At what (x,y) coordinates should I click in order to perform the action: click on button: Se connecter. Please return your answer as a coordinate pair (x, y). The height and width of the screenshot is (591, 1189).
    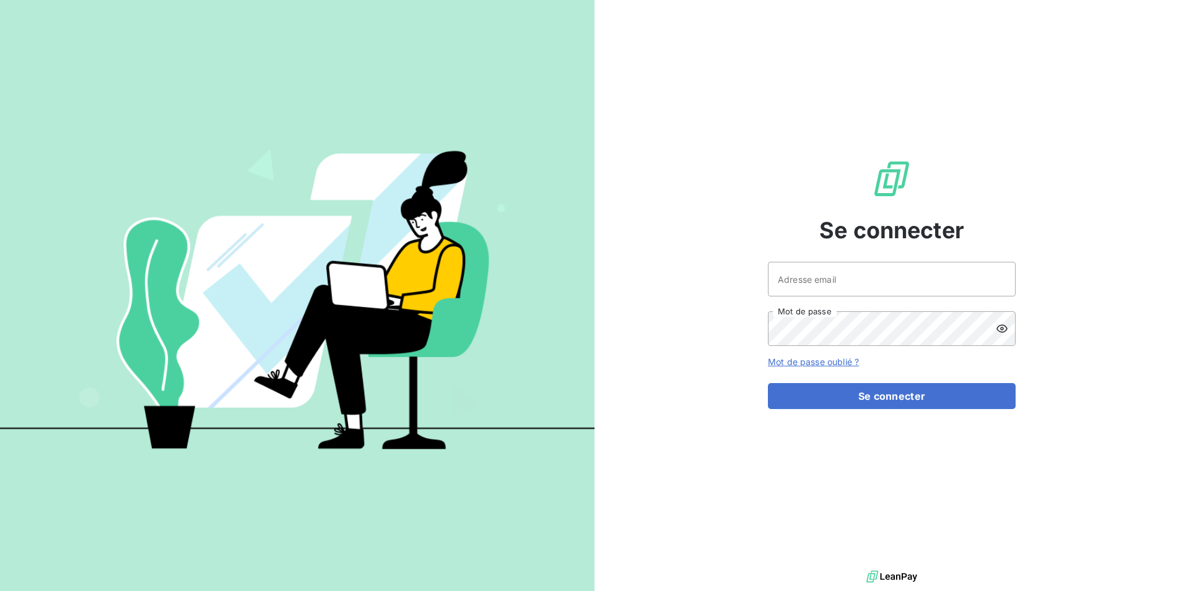
    Looking at the image, I should click on (892, 396).